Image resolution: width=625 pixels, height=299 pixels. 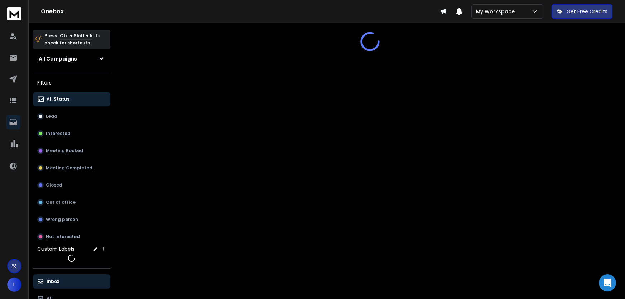 I want to click on button: Meeting Completed, so click(x=72, y=168).